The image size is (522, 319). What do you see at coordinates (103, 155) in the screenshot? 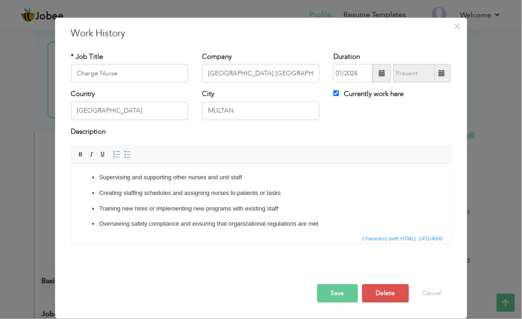
I see `a: Underline` at bounding box center [103, 155].